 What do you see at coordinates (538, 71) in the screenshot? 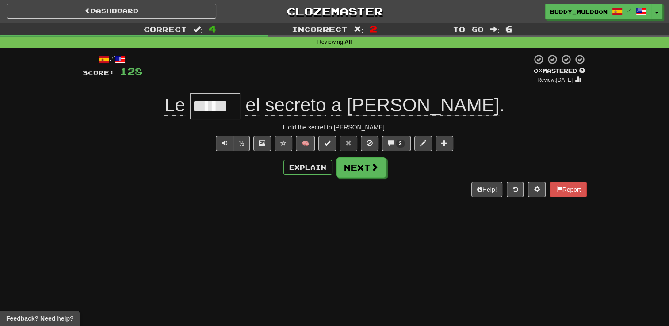
I see `span: 0 %` at bounding box center [538, 71].